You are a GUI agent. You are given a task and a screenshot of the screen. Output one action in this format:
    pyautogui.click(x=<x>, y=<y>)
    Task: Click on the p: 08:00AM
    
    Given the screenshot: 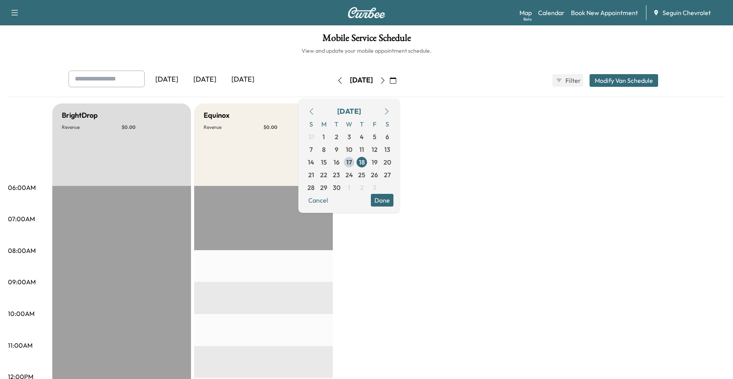 What is the action you would take?
    pyautogui.click(x=22, y=251)
    